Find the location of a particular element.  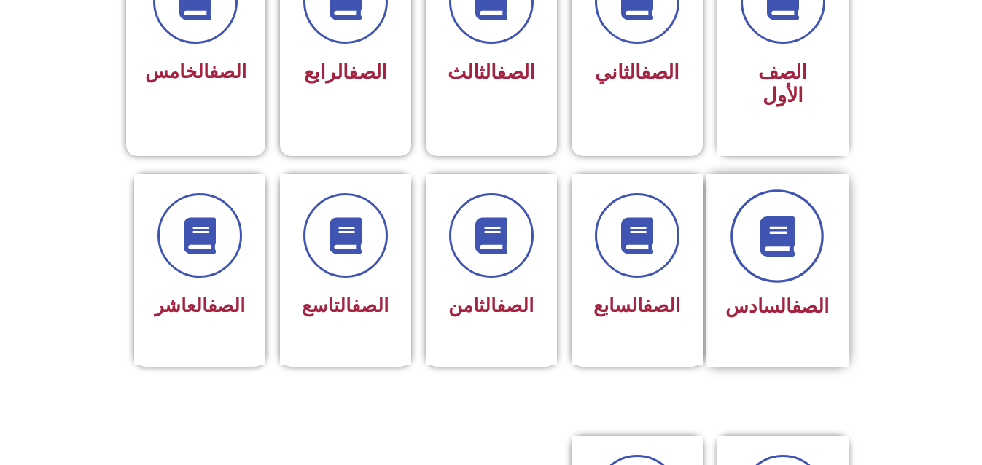

span: الثالث is located at coordinates (492, 72).